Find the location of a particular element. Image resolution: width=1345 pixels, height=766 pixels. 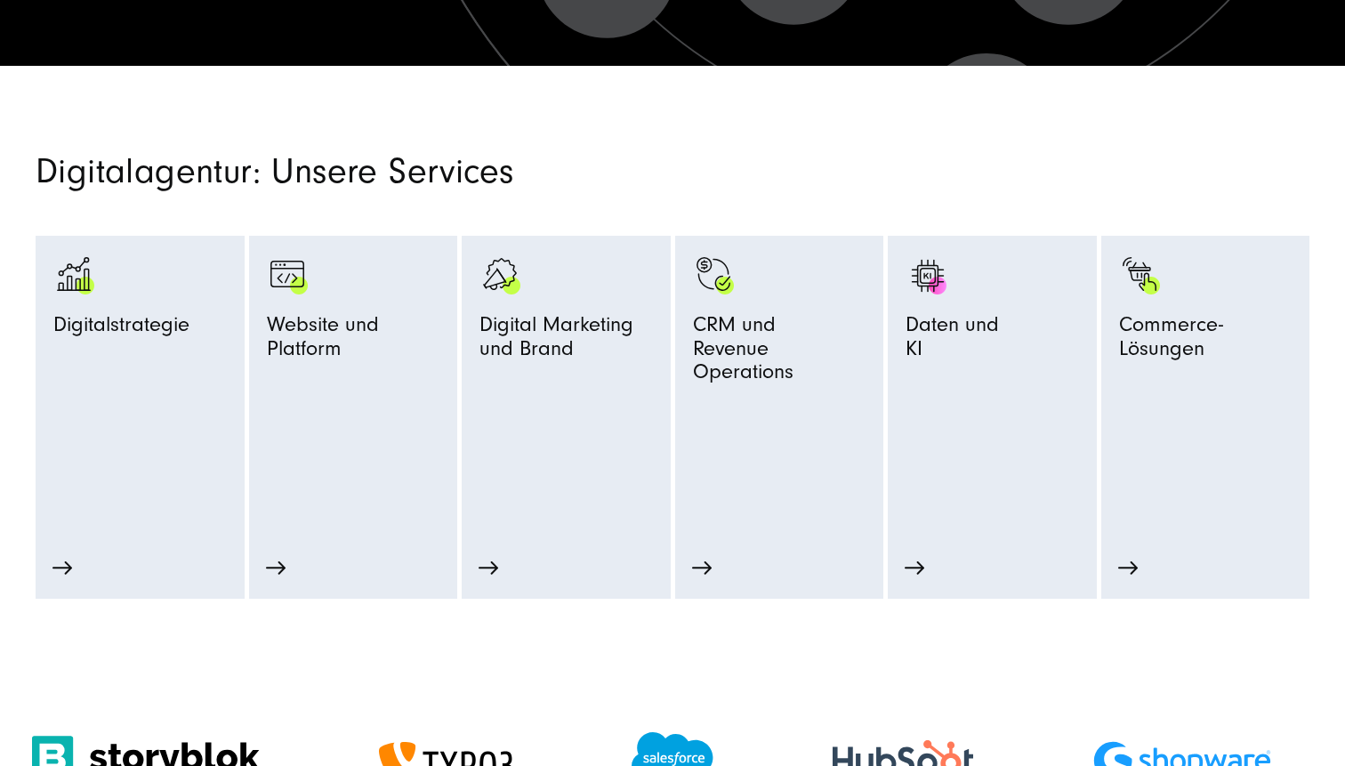

span: Commerce-Lösungen is located at coordinates (1206, 341).